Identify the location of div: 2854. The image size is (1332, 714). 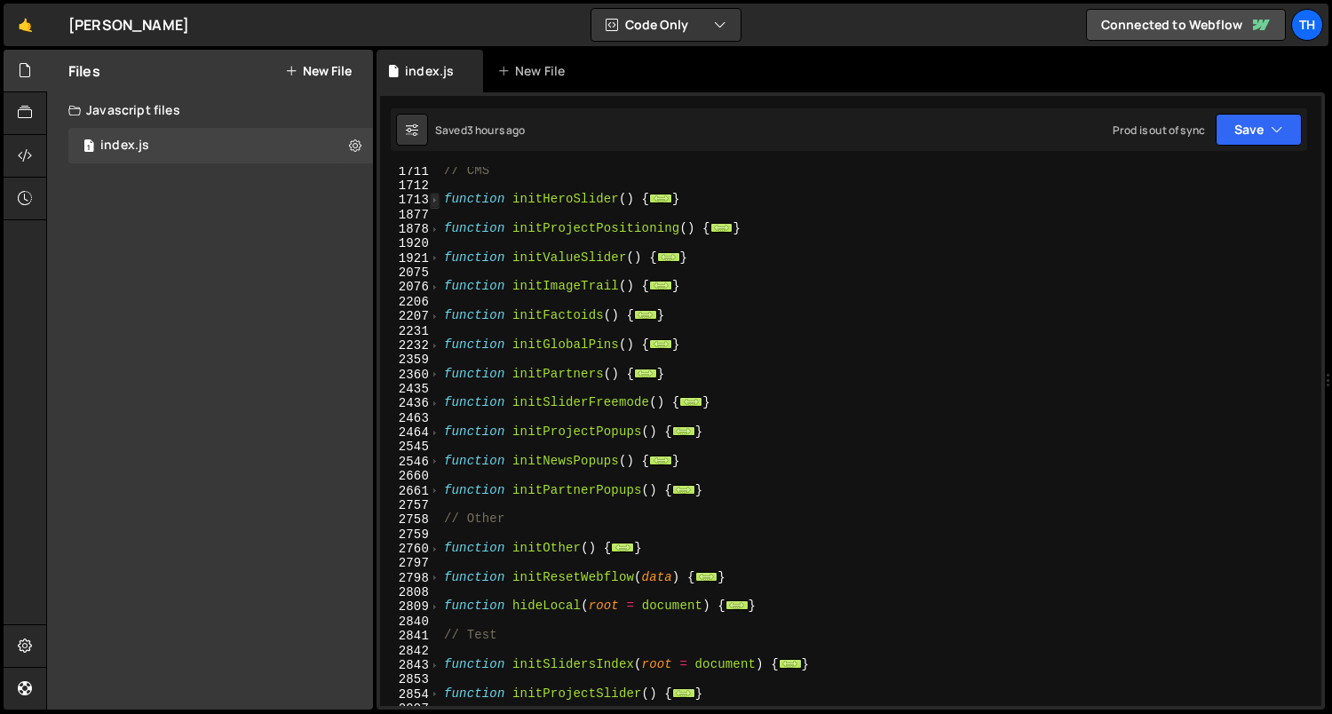
(410, 694).